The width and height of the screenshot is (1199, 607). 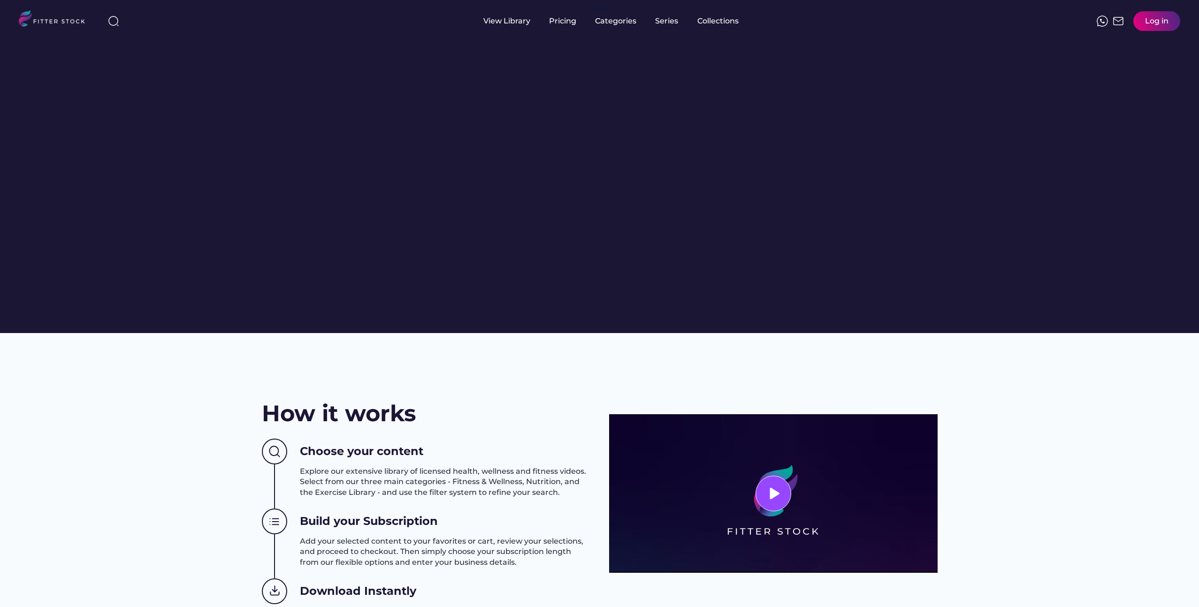 I want to click on img: search-normal%203.svg, so click(x=114, y=21).